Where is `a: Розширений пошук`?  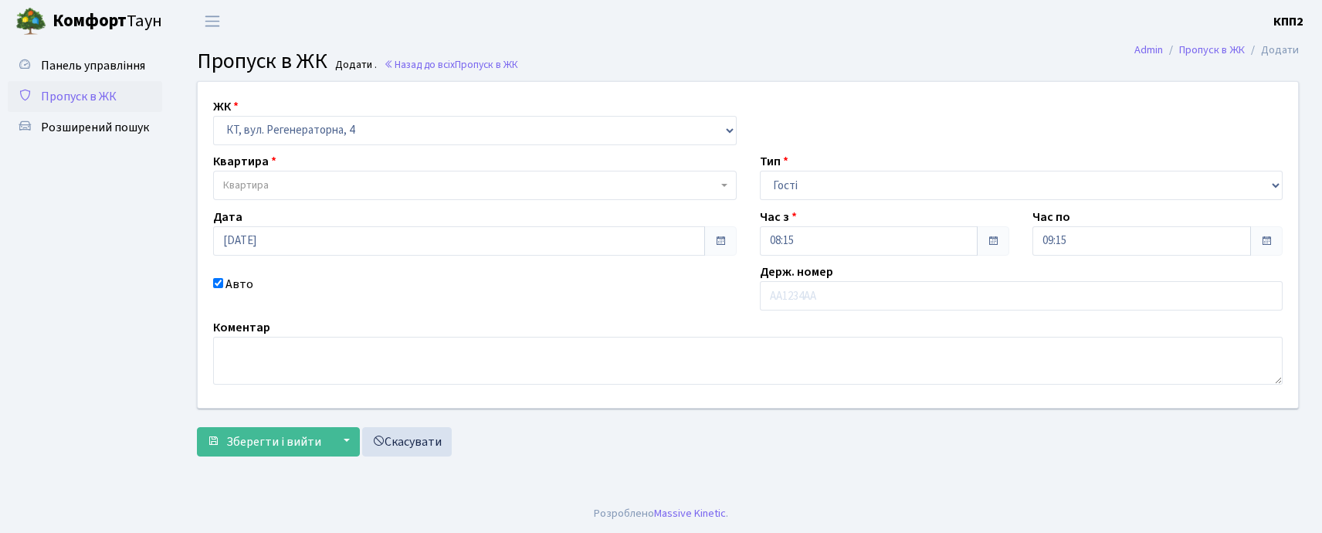 a: Розширений пошук is located at coordinates (85, 127).